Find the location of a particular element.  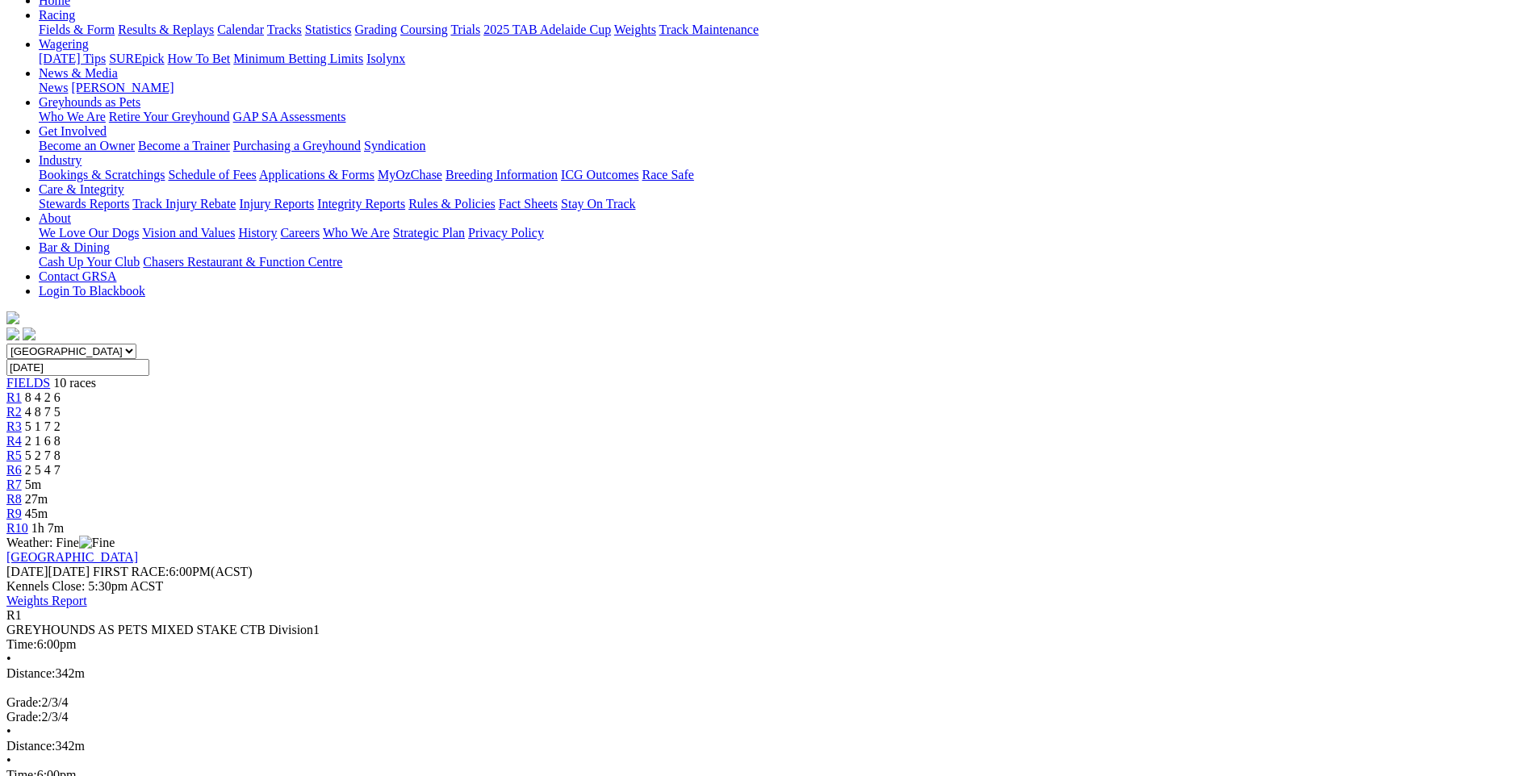

a: Injury Reports is located at coordinates (276, 203).